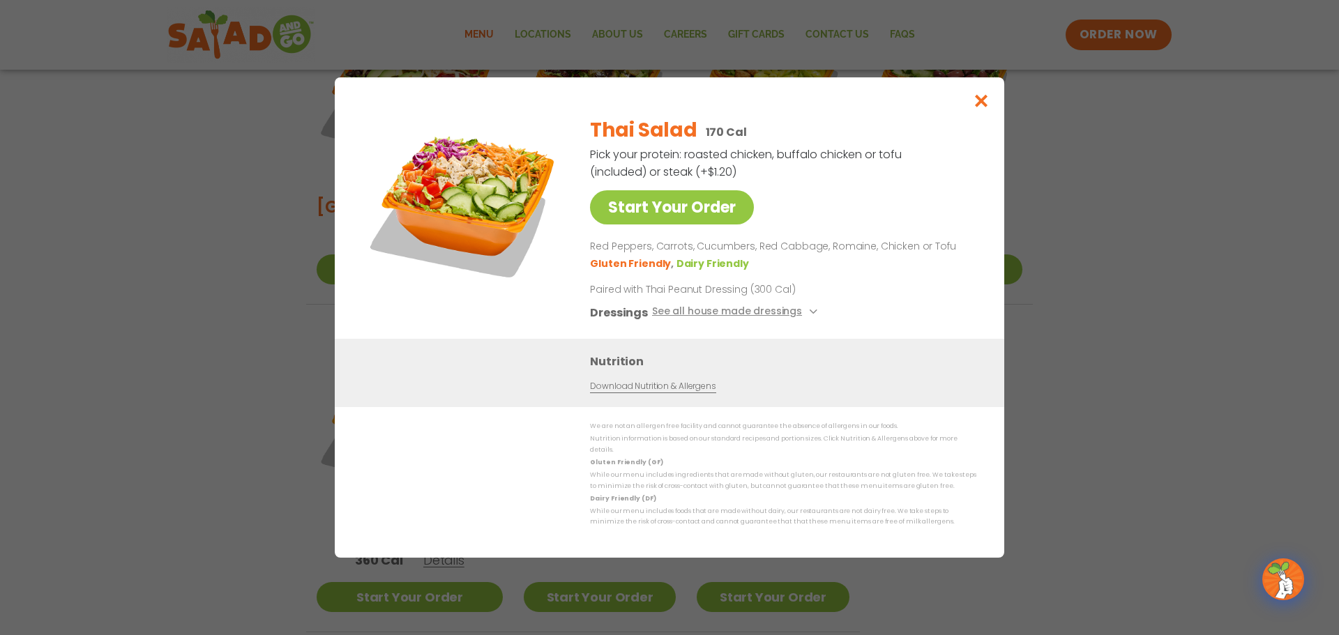 This screenshot has width=1339, height=635. What do you see at coordinates (786, 361) in the screenshot?
I see `h3: Nutrition` at bounding box center [786, 361].